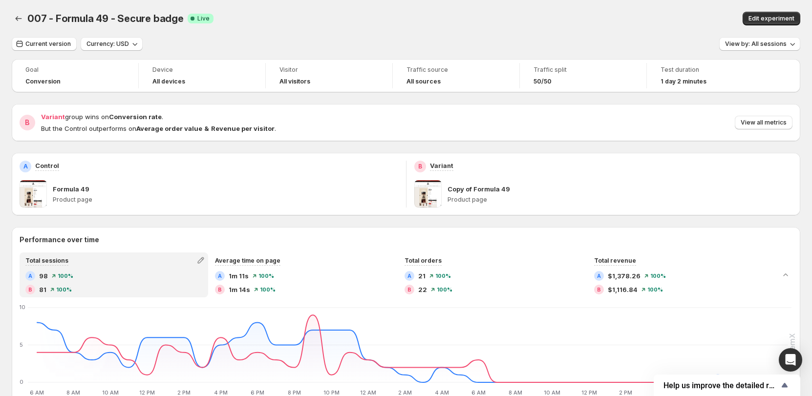  What do you see at coordinates (329, 76) in the screenshot?
I see `a: VisitorAll visitors` at bounding box center [329, 76].